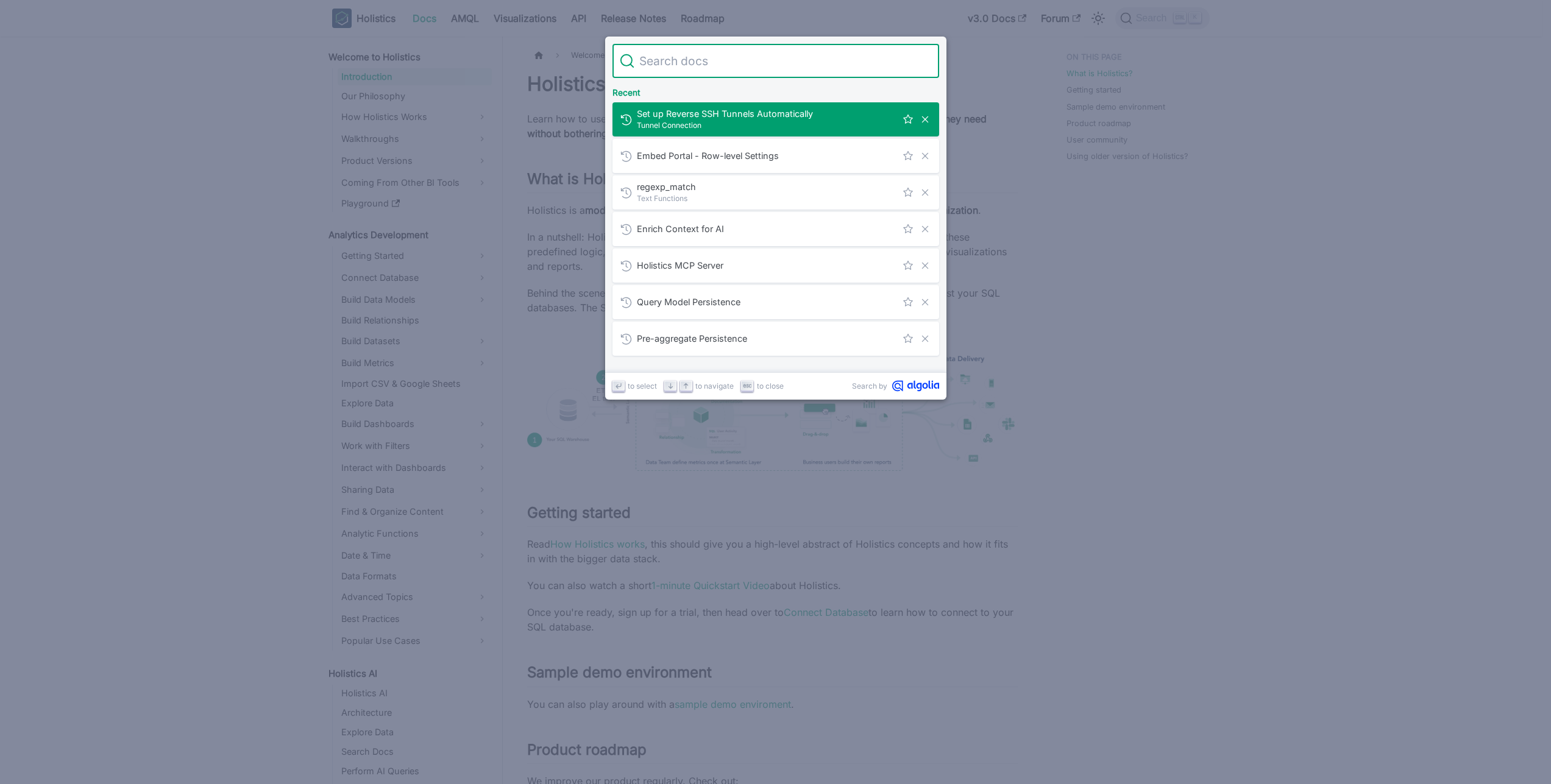 The height and width of the screenshot is (784, 1551). Describe the element at coordinates (686, 386) in the screenshot. I see `svg: Arrow up` at that location.